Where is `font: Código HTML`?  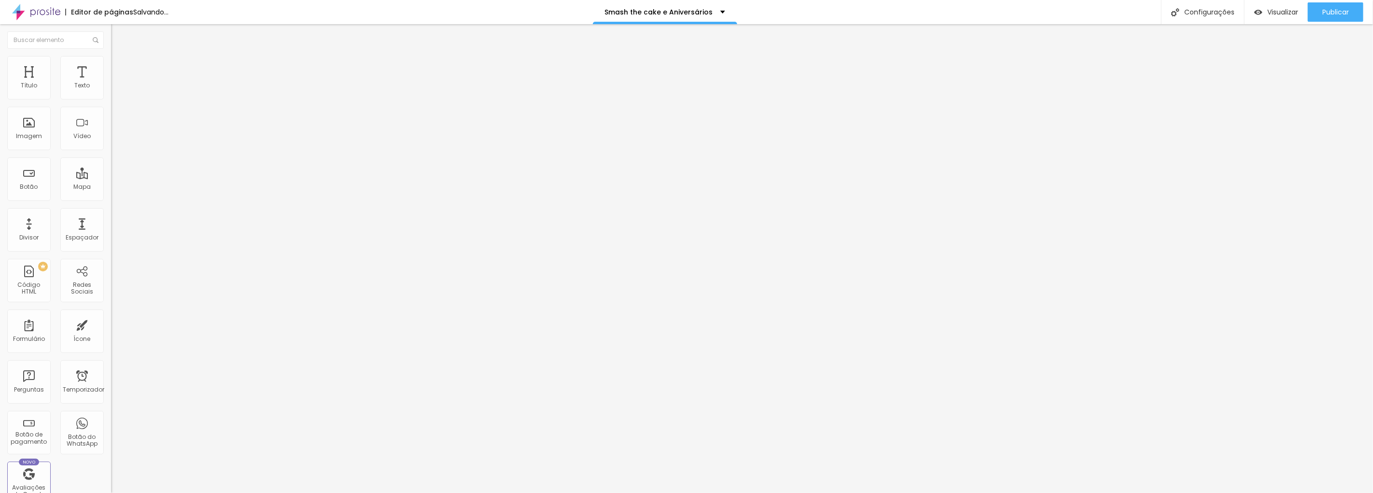 font: Código HTML is located at coordinates (29, 288).